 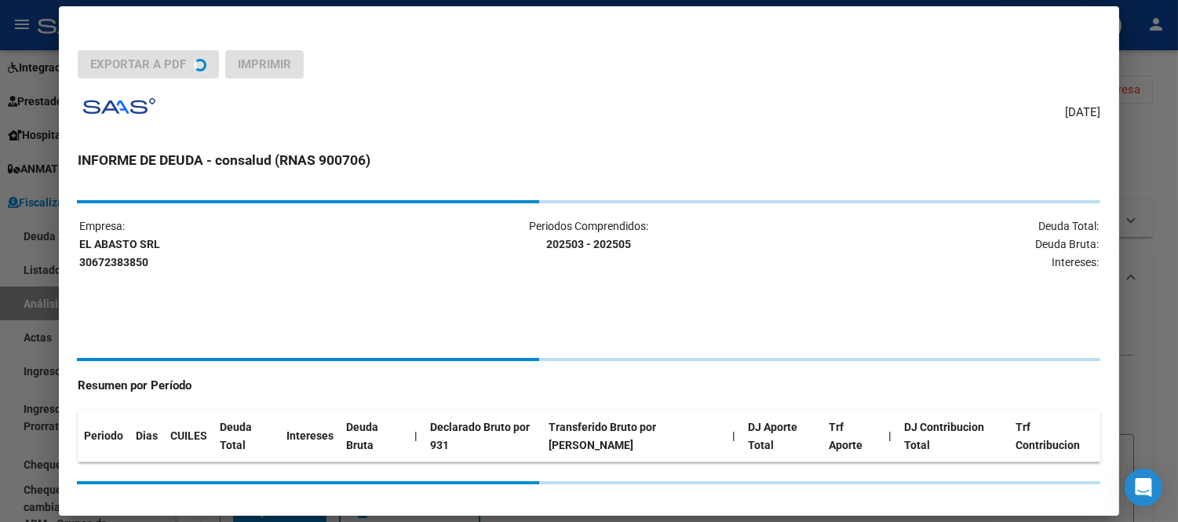 I want to click on button: Exportar a PDF, so click(x=148, y=64).